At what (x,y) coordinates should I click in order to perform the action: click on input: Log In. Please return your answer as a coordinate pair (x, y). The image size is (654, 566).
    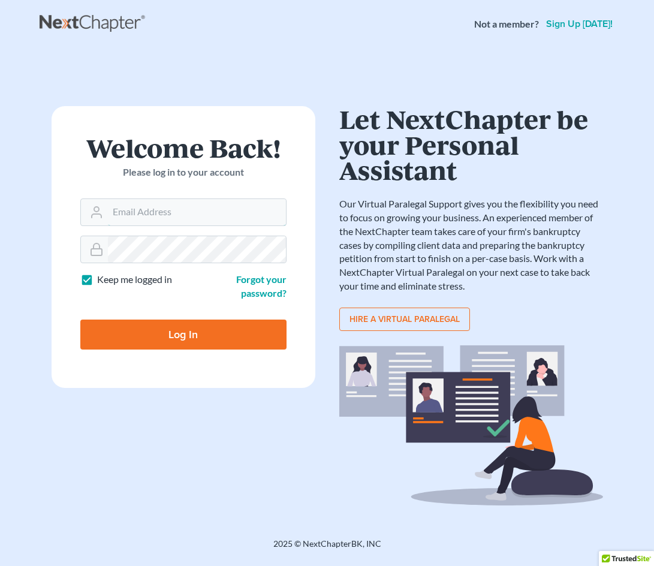
    Looking at the image, I should click on (183, 334).